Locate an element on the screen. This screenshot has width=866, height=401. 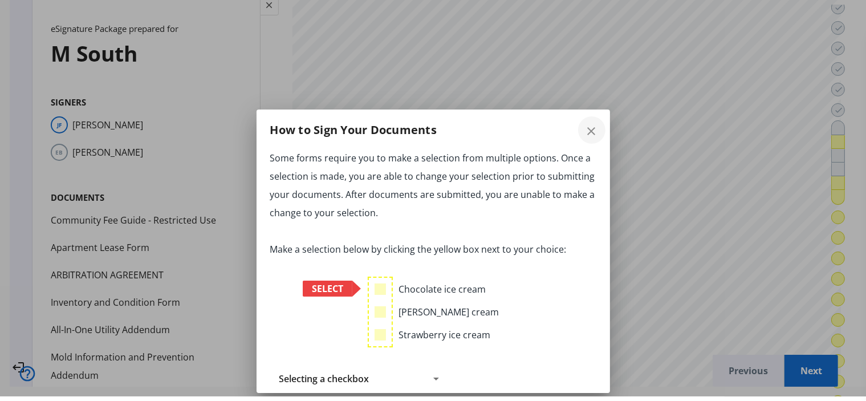
span: Selecting a checkbox is located at coordinates (324, 383).